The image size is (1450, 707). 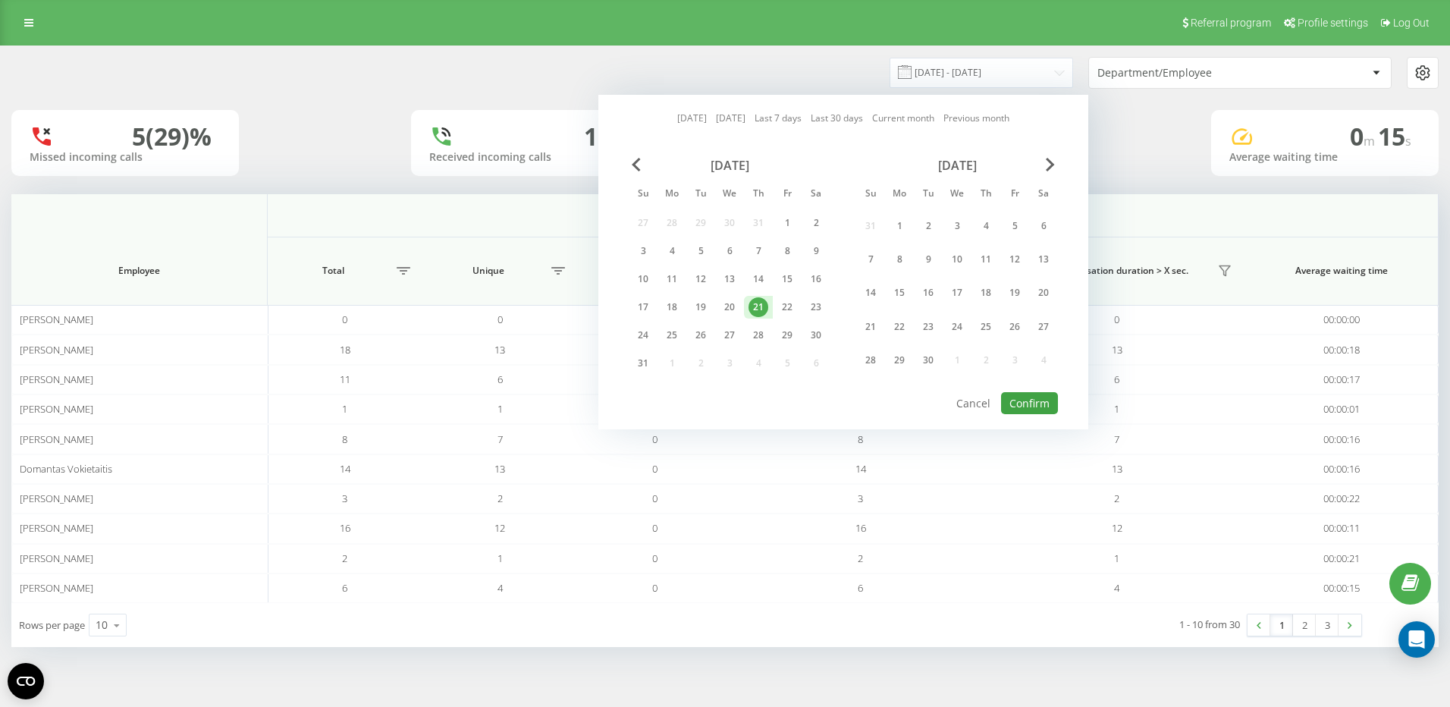 What do you see at coordinates (644, 271) in the screenshot?
I see `span: New` at bounding box center [644, 271].